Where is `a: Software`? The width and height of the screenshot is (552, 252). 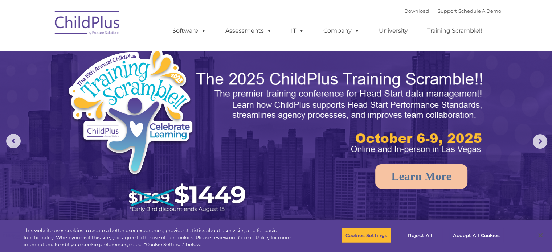 a: Software is located at coordinates (189, 31).